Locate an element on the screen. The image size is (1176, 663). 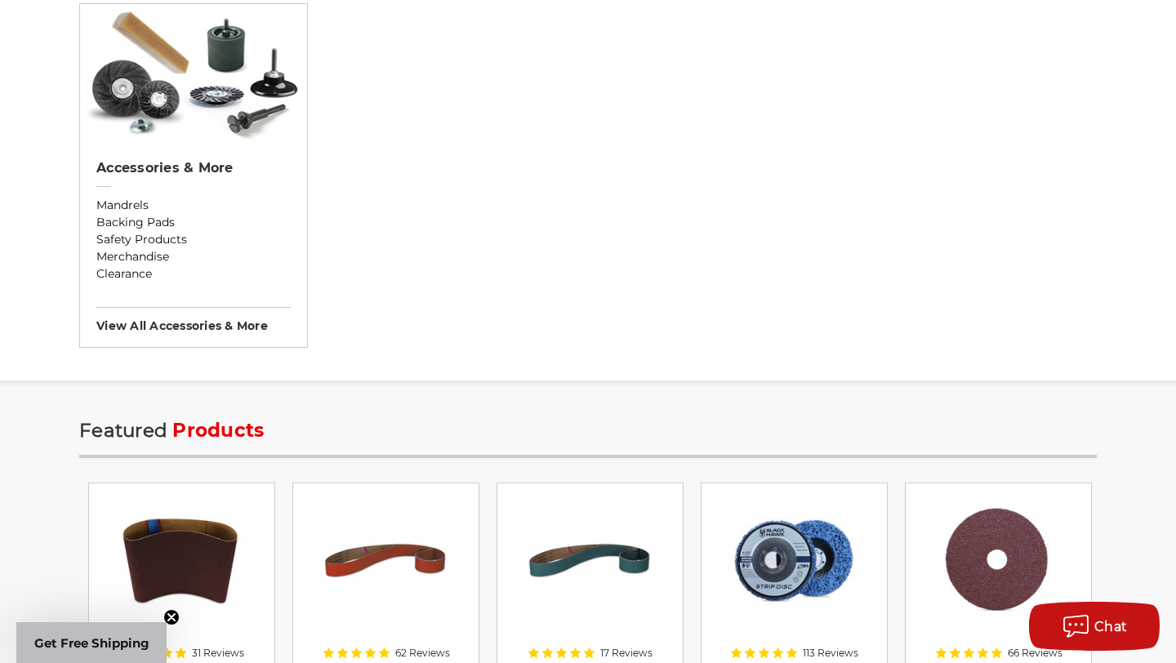
img: 2" x 72" Ceramic Pipe Sanding Belt is located at coordinates (386, 560).